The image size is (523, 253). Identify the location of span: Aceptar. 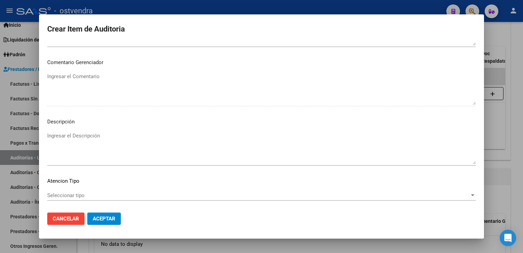
(104, 218).